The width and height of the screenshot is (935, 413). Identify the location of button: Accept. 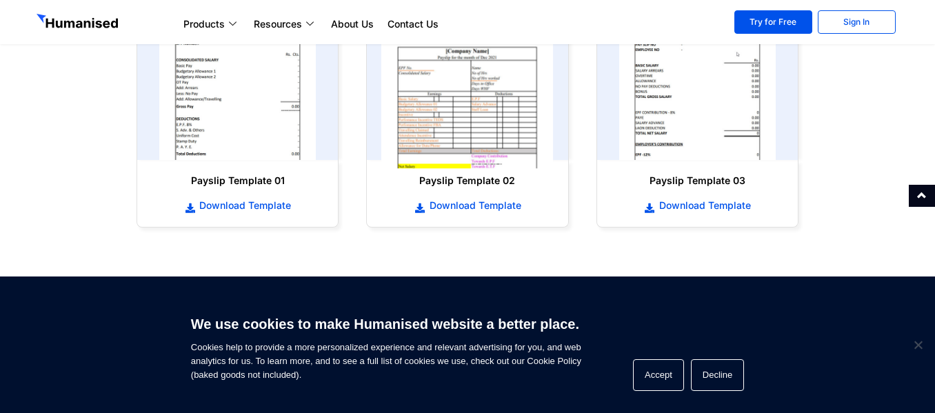
(658, 375).